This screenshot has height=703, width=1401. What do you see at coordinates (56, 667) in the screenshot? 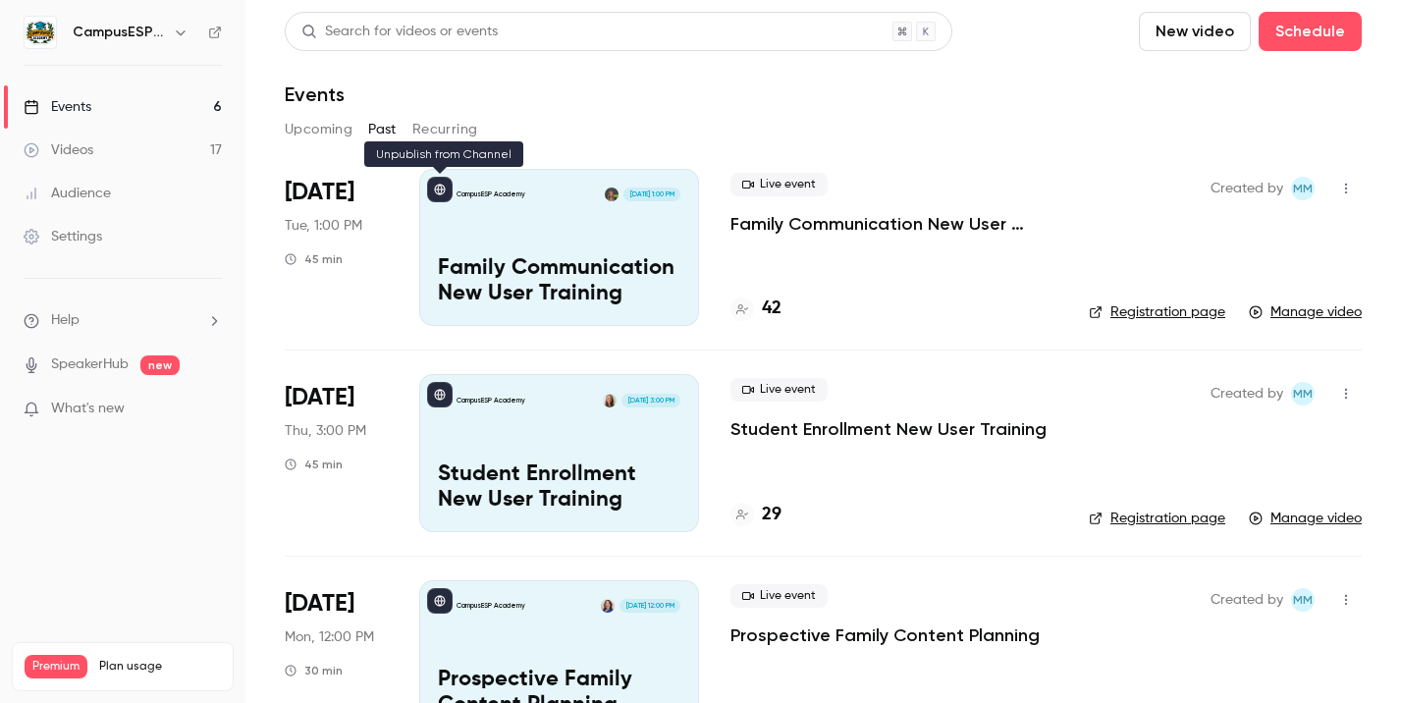
I see `span: Premium` at bounding box center [56, 667].